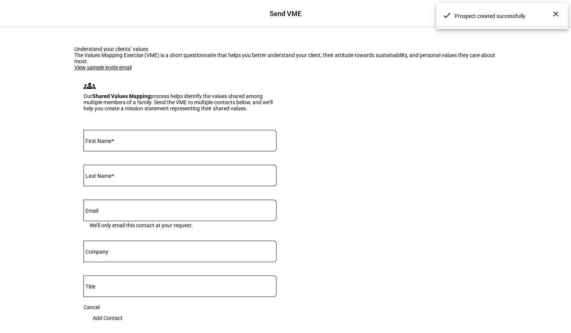 The image size is (571, 333). I want to click on mat-hint: We’ll only email this contact at your request., so click(141, 224).